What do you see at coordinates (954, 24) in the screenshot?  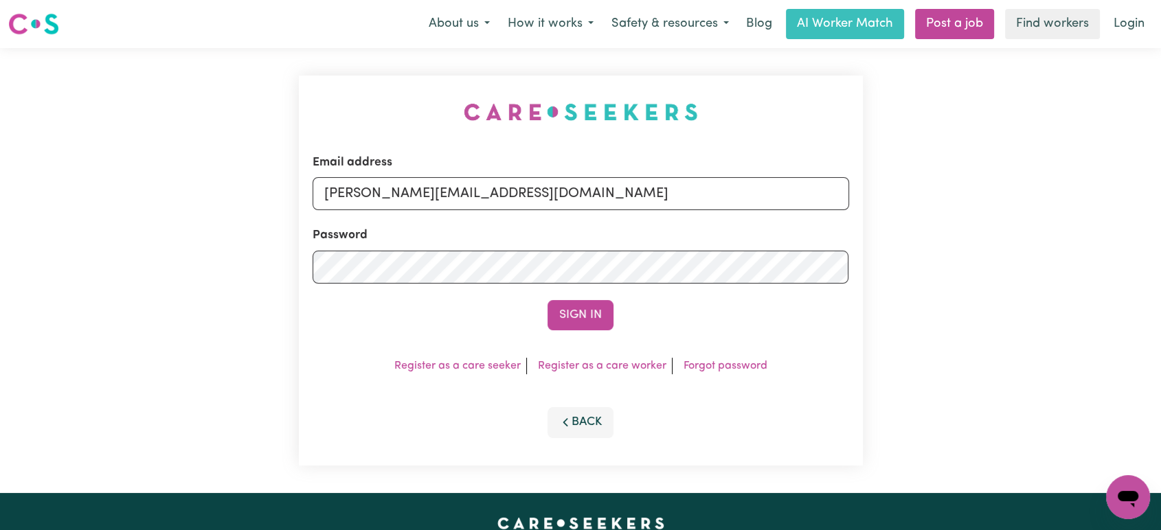 I see `a: Post a job` at bounding box center [954, 24].